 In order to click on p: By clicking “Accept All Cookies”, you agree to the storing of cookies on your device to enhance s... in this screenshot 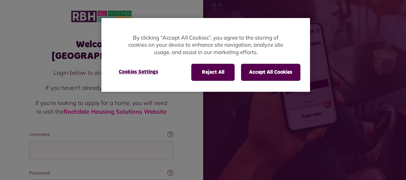, I will do `click(206, 45)`.